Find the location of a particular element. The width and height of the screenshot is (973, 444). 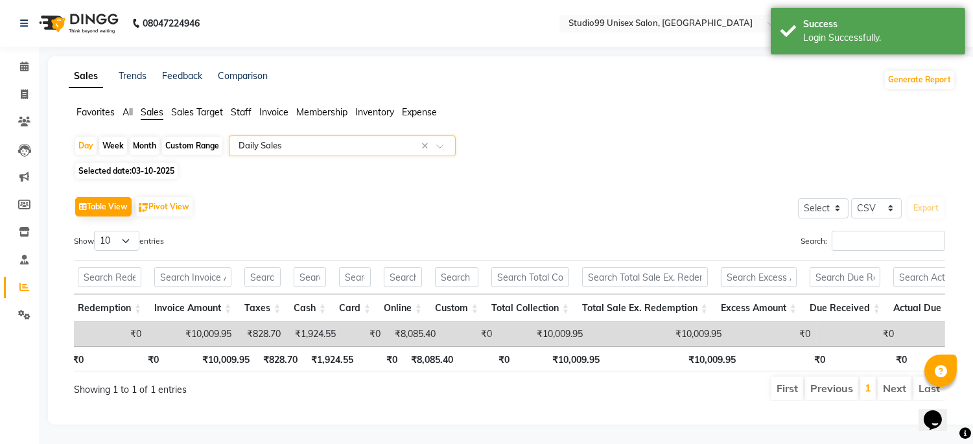

button: Generate Report is located at coordinates (919, 80).